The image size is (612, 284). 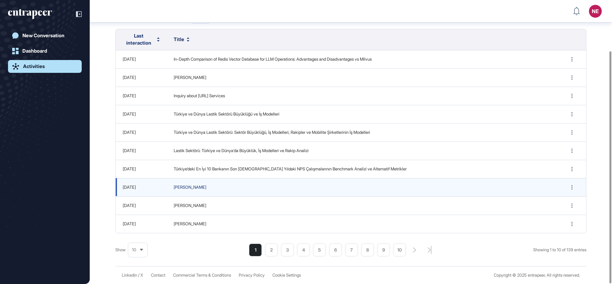 What do you see at coordinates (252, 275) in the screenshot?
I see `a: Privacy Policy` at bounding box center [252, 275].